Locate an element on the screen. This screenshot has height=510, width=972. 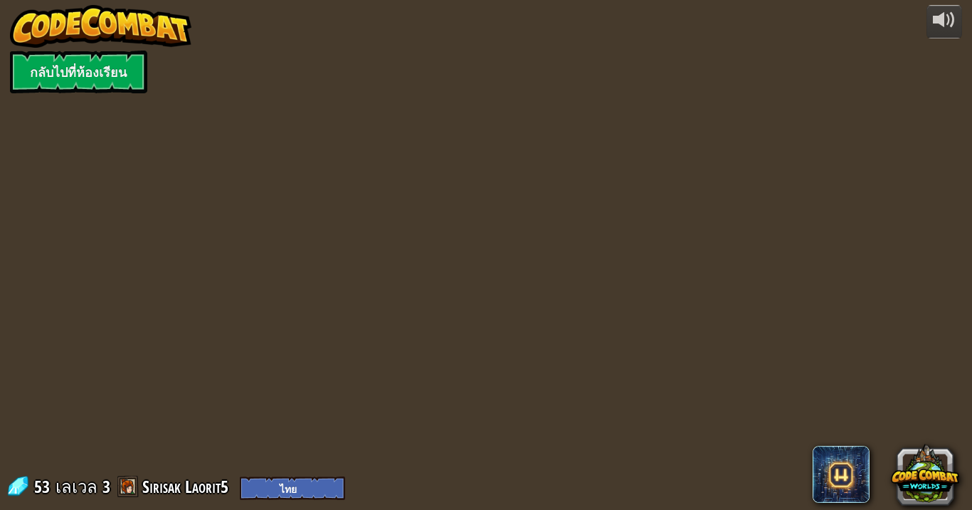
span: 3 is located at coordinates (106, 486).